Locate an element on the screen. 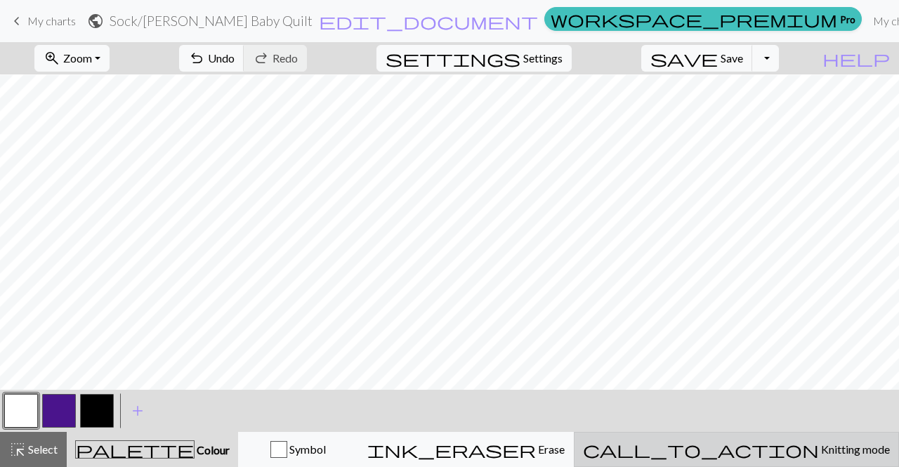  span: Select is located at coordinates (41, 449).